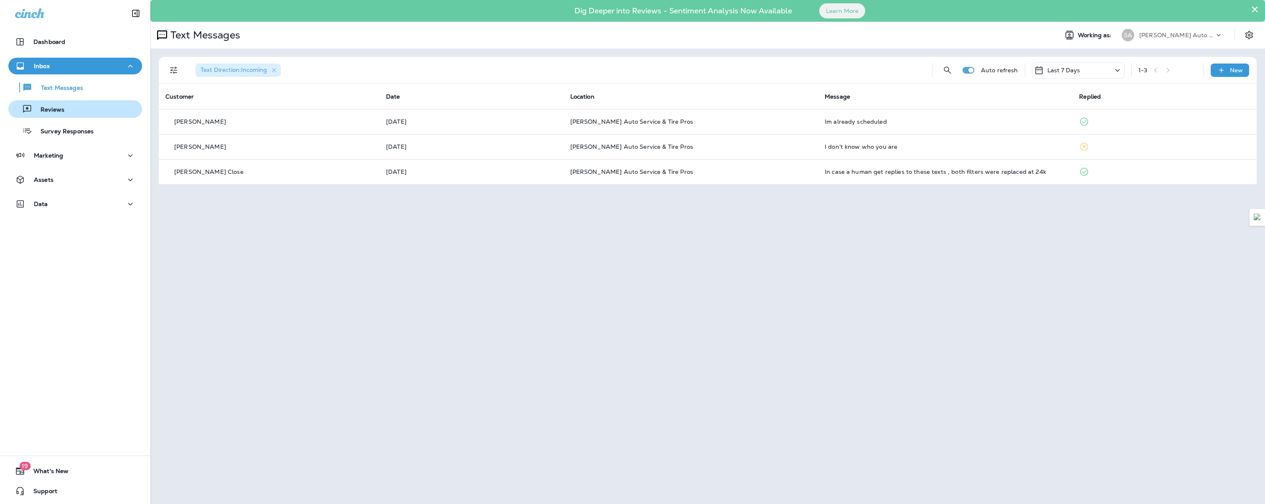 The width and height of the screenshot is (1265, 504). Describe the element at coordinates (48, 155) in the screenshot. I see `p: Marketing` at that location.